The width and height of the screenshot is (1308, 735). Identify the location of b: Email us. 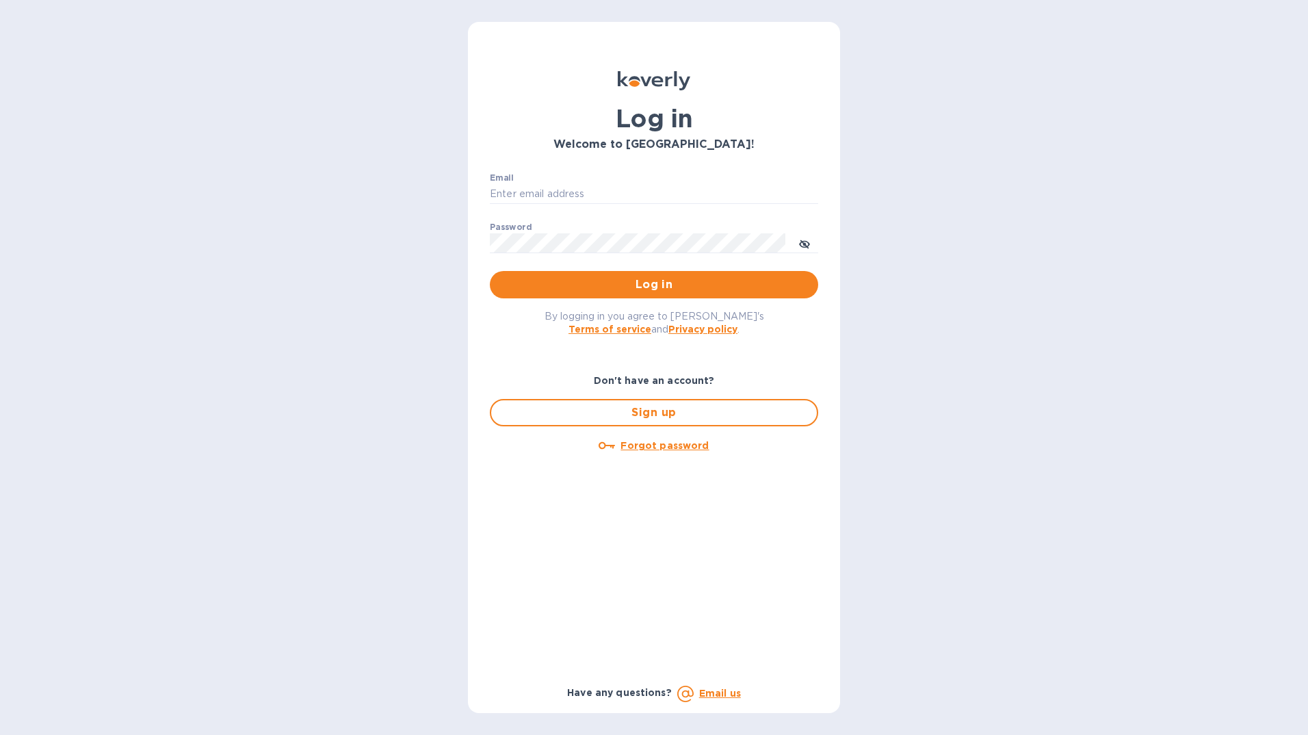
(720, 693).